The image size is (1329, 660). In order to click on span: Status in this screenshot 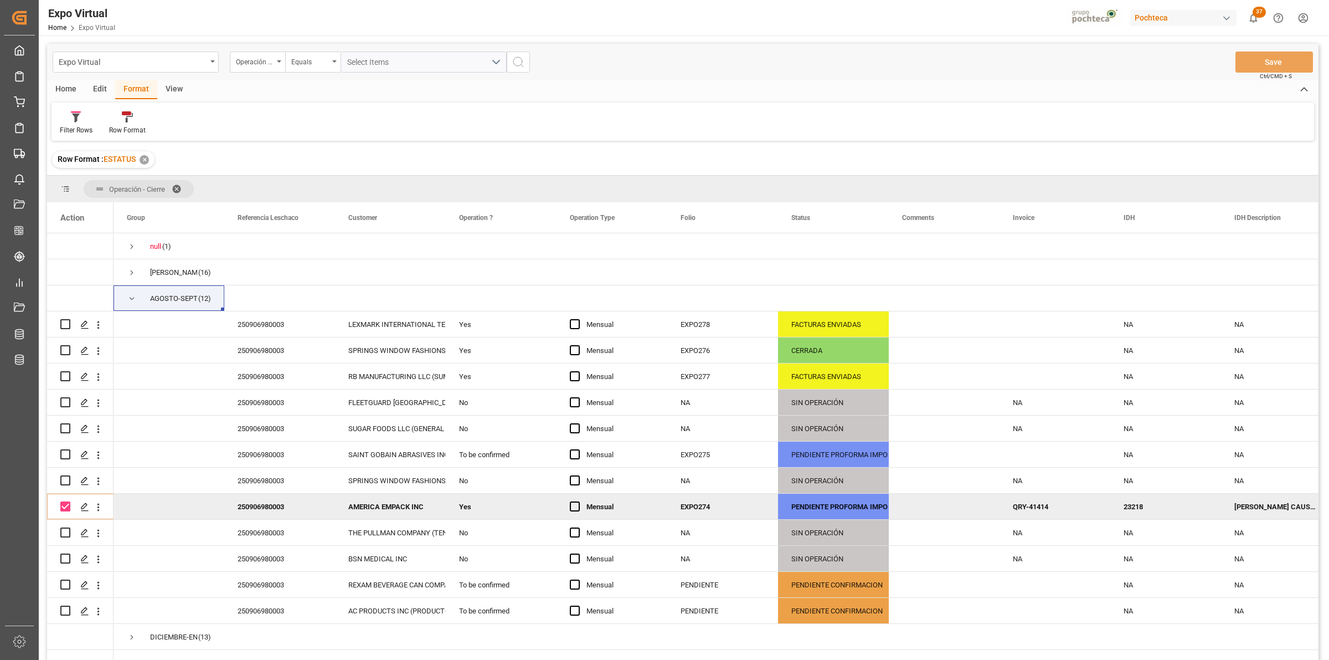, I will do `click(801, 218)`.